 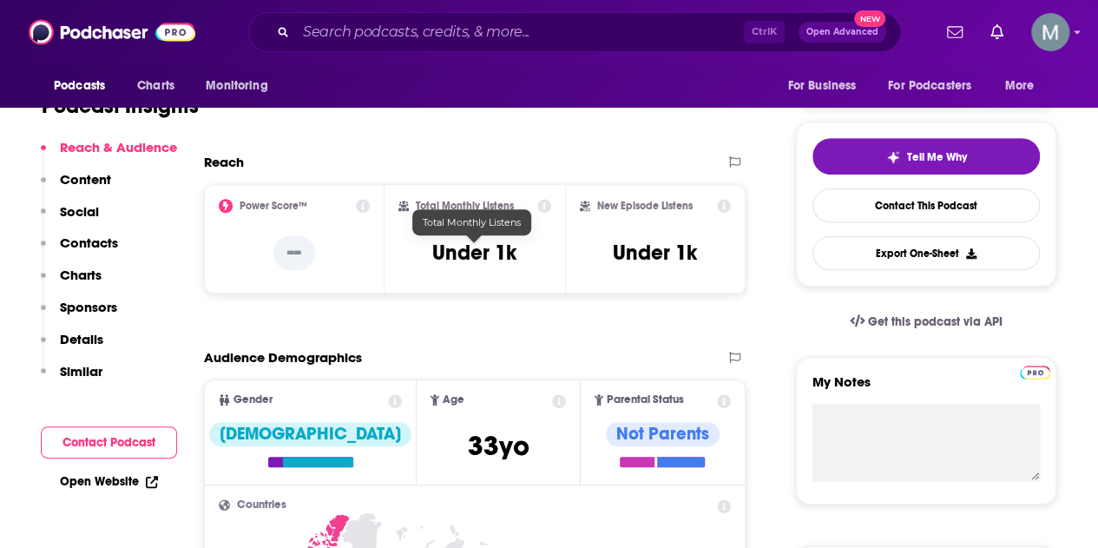 What do you see at coordinates (1050, 32) in the screenshot?
I see `span: Logged in as mgreen` at bounding box center [1050, 32].